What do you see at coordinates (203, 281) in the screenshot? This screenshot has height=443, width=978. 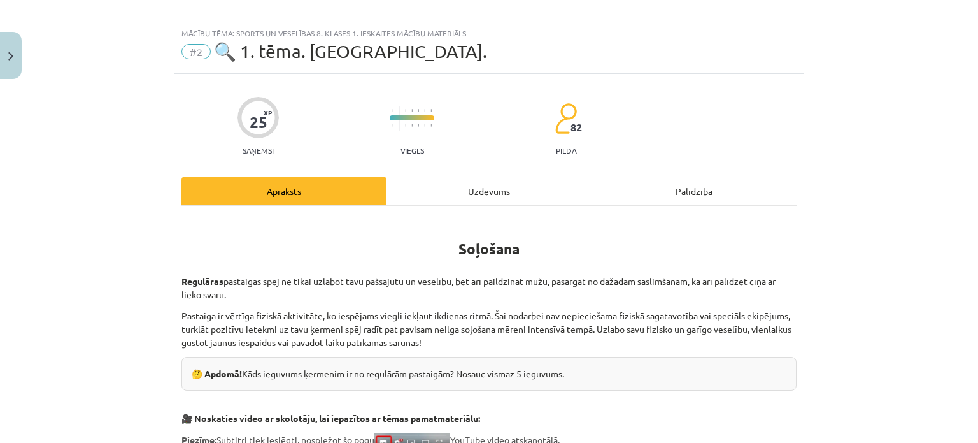 I see `strong: Regulāras` at bounding box center [203, 281].